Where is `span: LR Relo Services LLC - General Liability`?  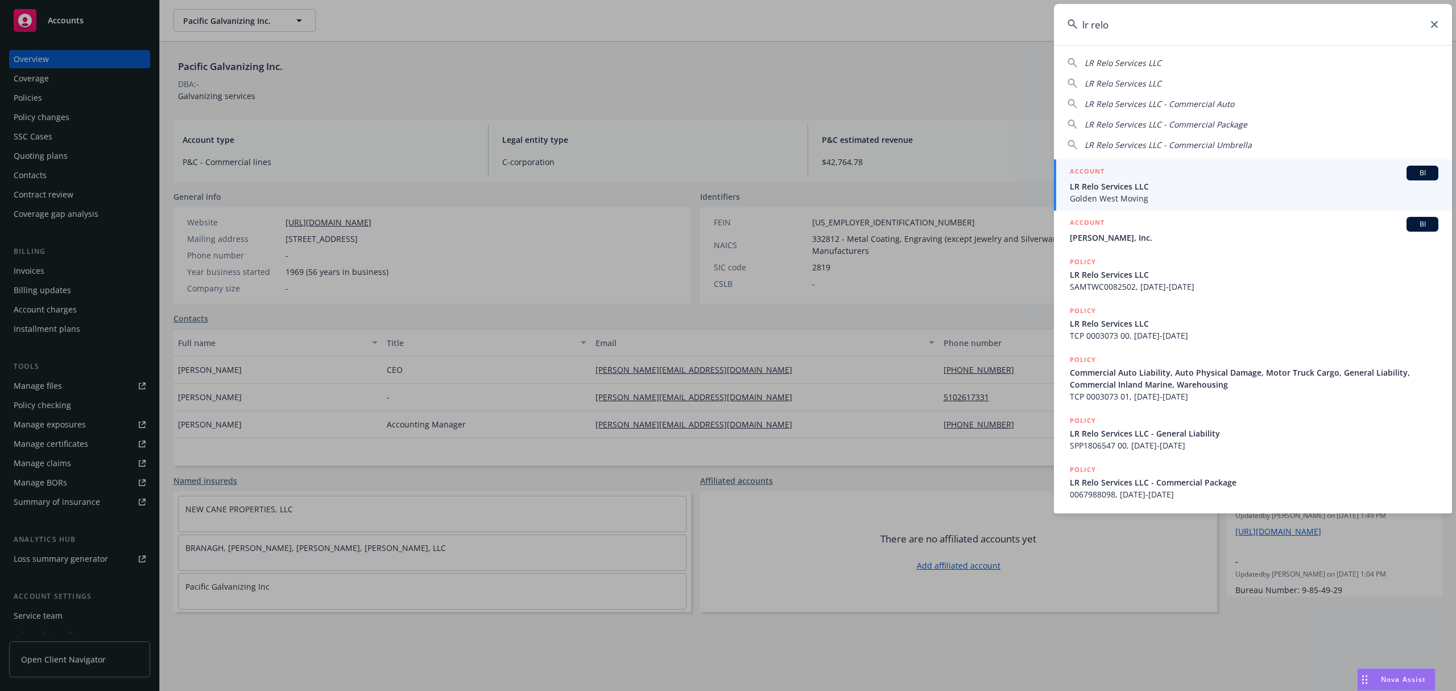 span: LR Relo Services LLC - General Liability is located at coordinates (1254, 433).